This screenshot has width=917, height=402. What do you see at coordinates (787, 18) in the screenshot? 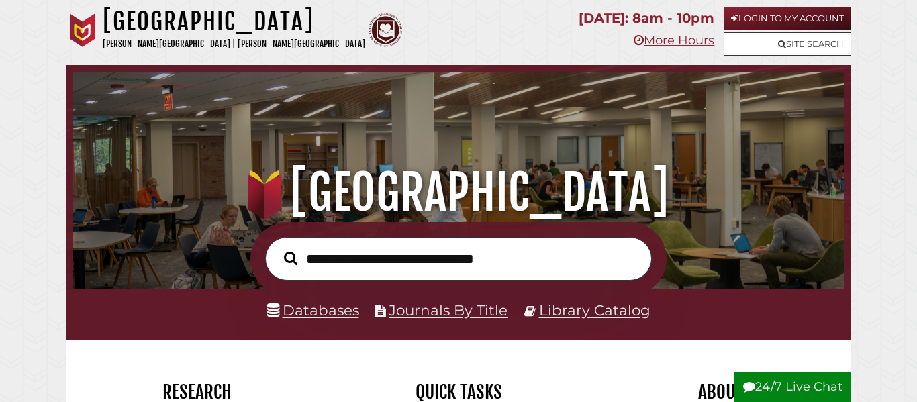
I see `a: Login to My Account` at bounding box center [787, 18].